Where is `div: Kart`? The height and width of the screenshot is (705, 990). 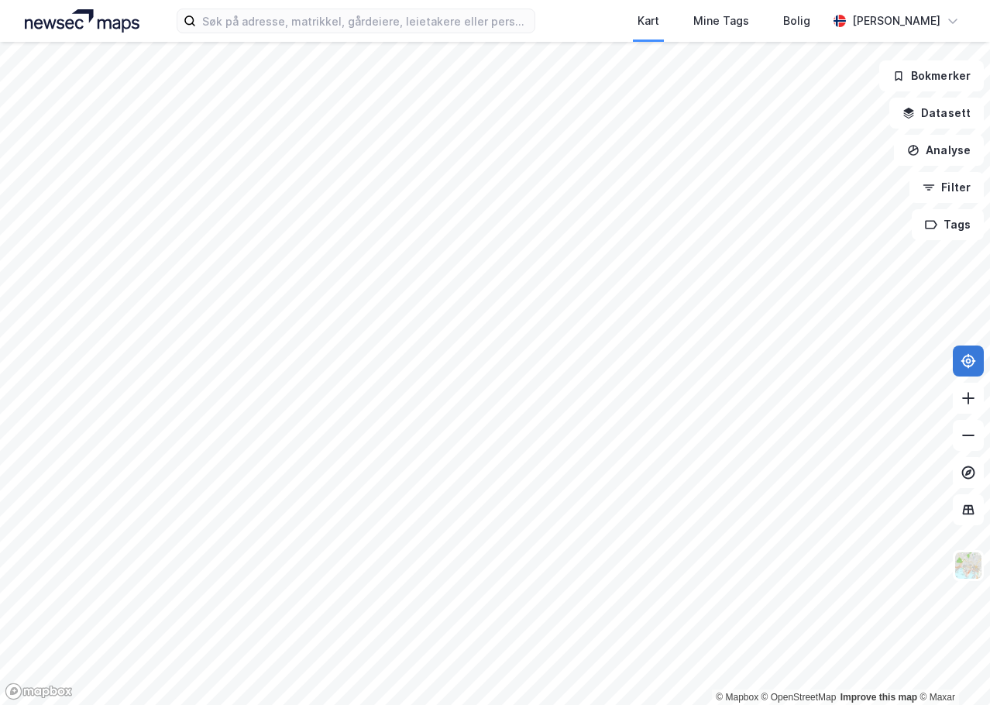
div: Kart is located at coordinates (649, 21).